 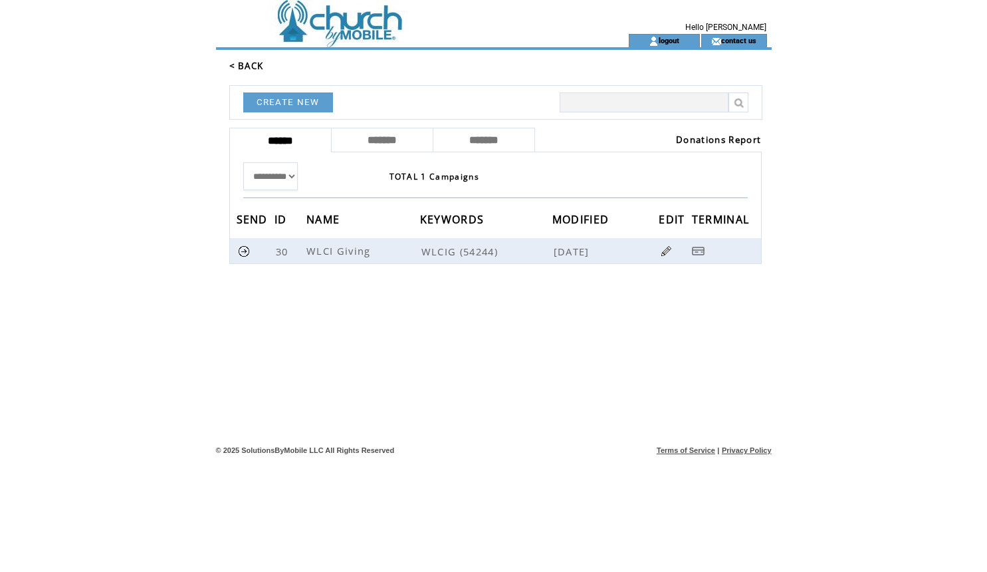 I want to click on img: account_icon.gif, so click(x=653, y=41).